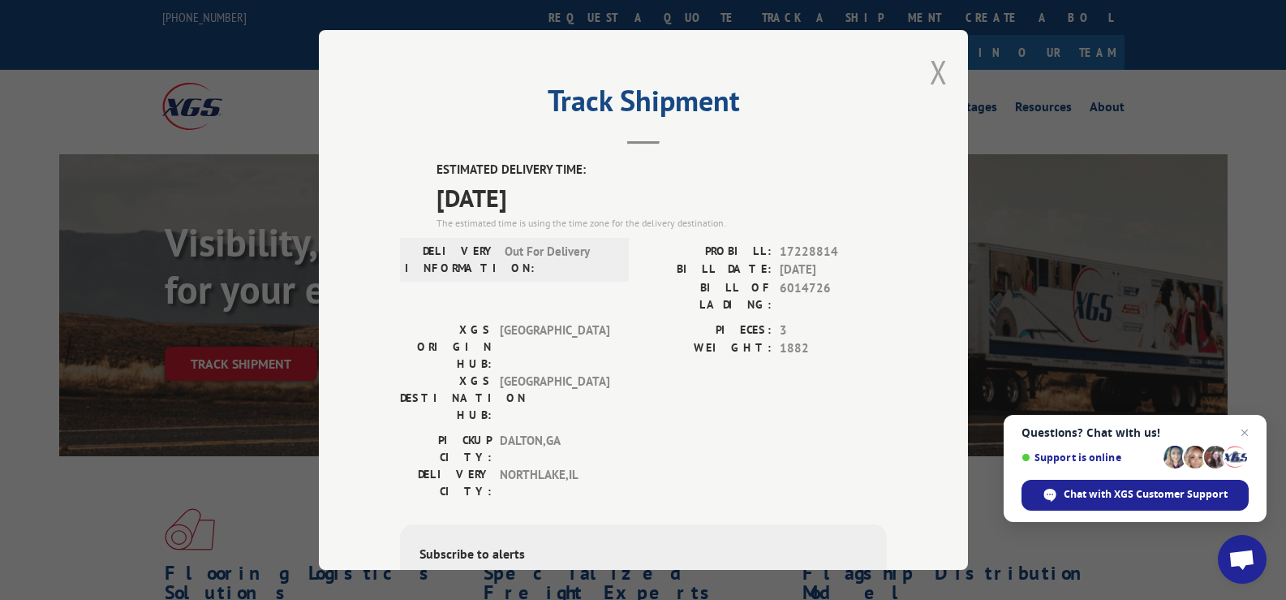  What do you see at coordinates (833, 348) in the screenshot?
I see `span: 1882` at bounding box center [833, 348].